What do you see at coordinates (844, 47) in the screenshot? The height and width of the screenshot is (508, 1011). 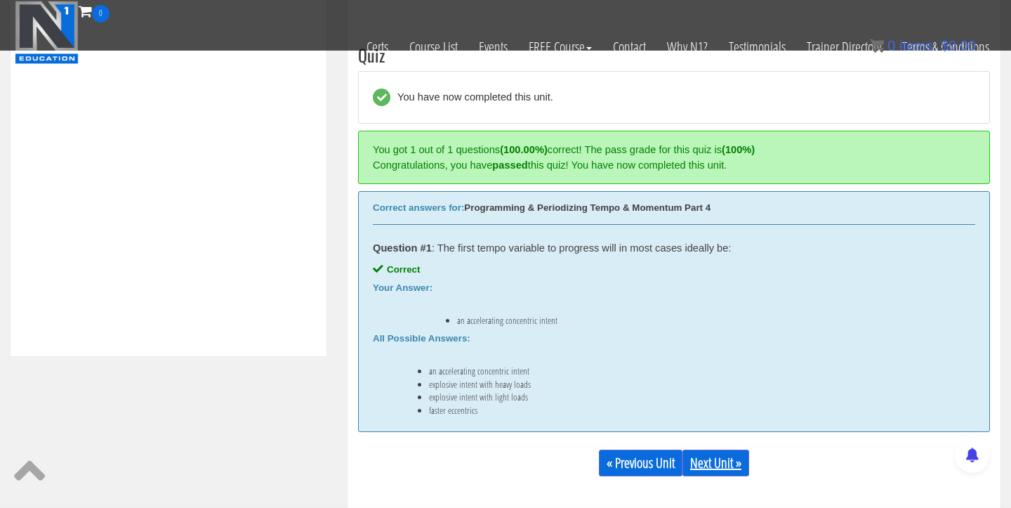 I see `a: Trainer Directory` at bounding box center [844, 47].